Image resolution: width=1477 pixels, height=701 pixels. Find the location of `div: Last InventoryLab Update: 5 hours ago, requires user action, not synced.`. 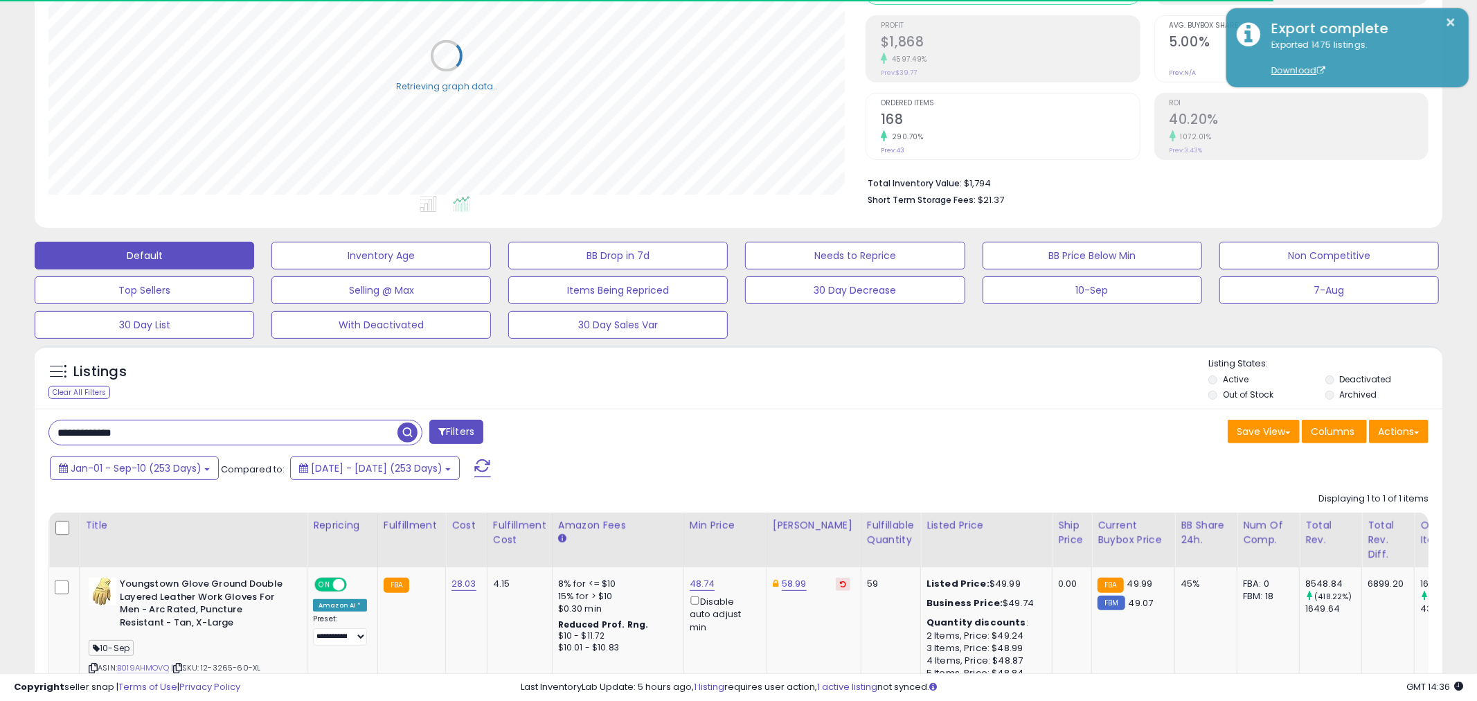

div: Last InventoryLab Update: 5 hours ago, requires user action, not synced. is located at coordinates (993, 687).